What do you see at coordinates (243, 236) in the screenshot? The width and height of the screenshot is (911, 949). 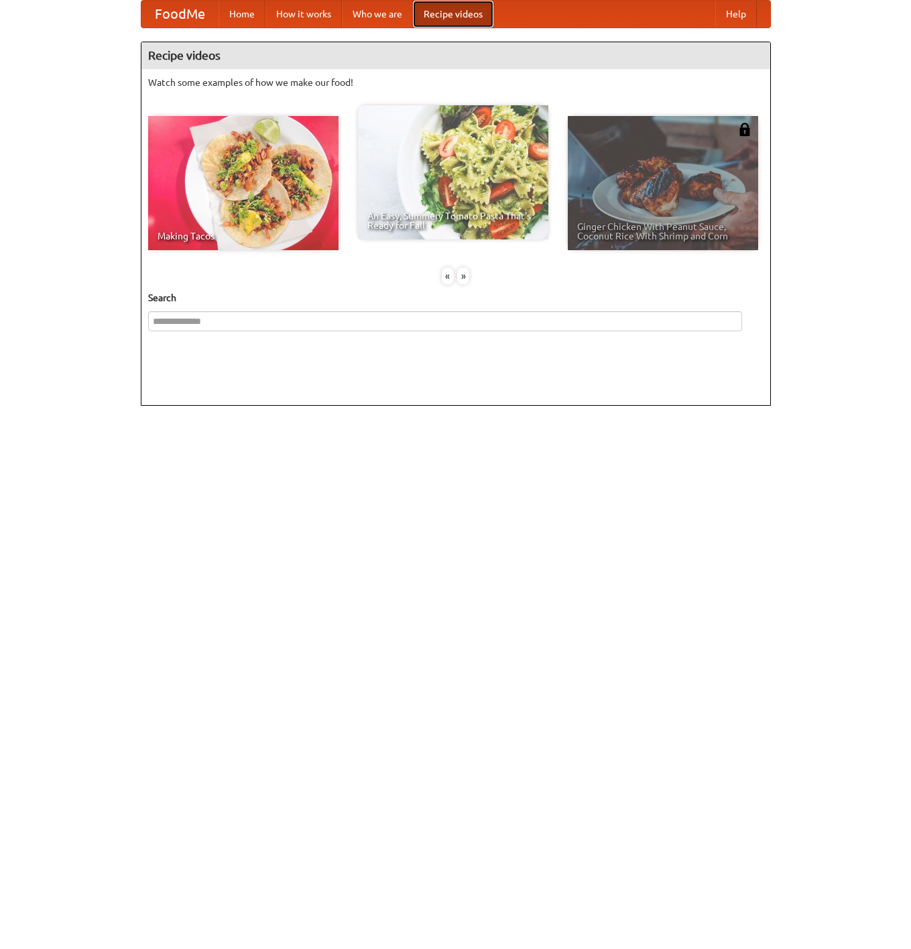 I see `span: Making Tacos` at bounding box center [243, 236].